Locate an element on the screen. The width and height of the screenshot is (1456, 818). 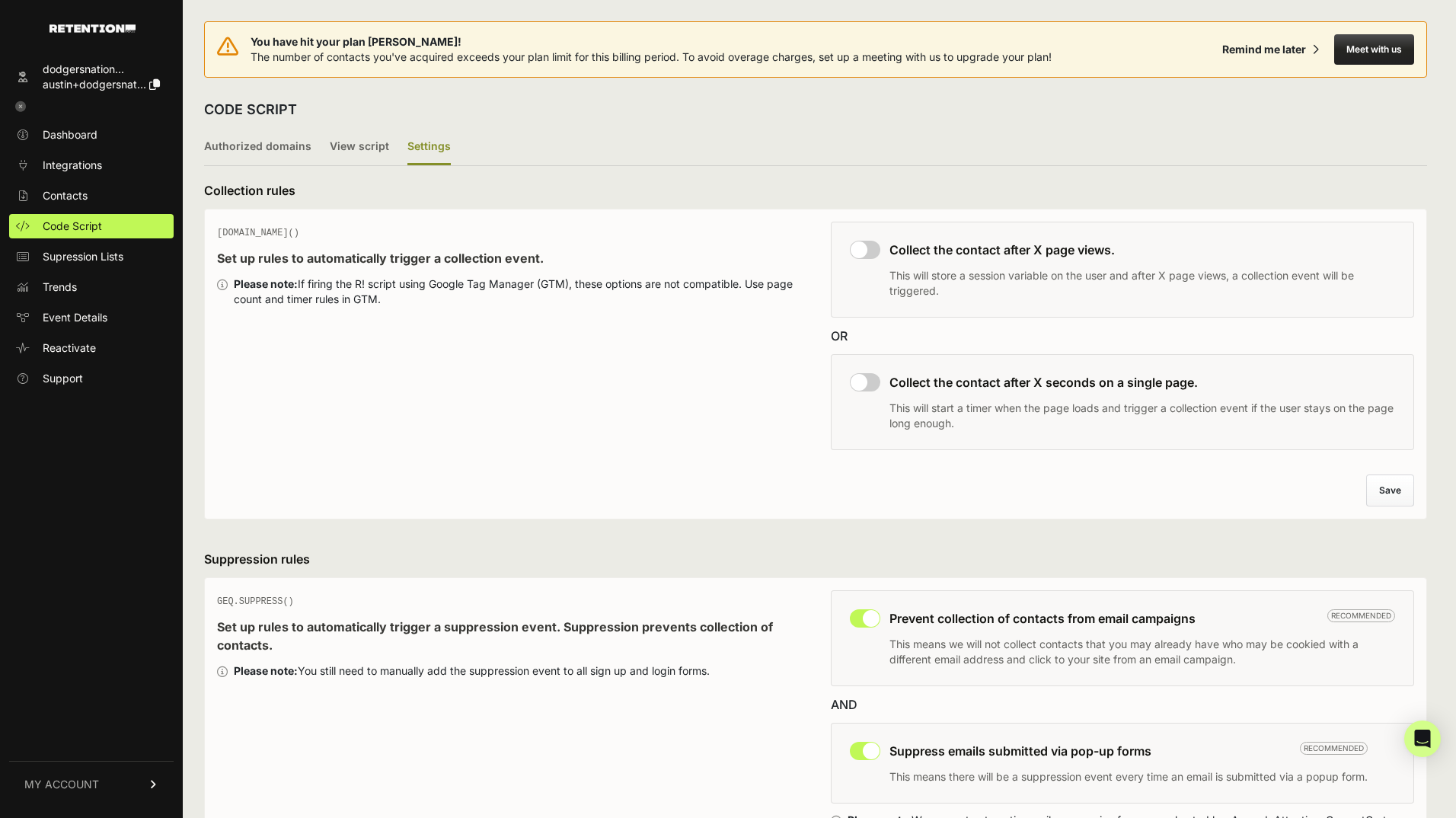
button: Remind me later is located at coordinates (1270, 49).